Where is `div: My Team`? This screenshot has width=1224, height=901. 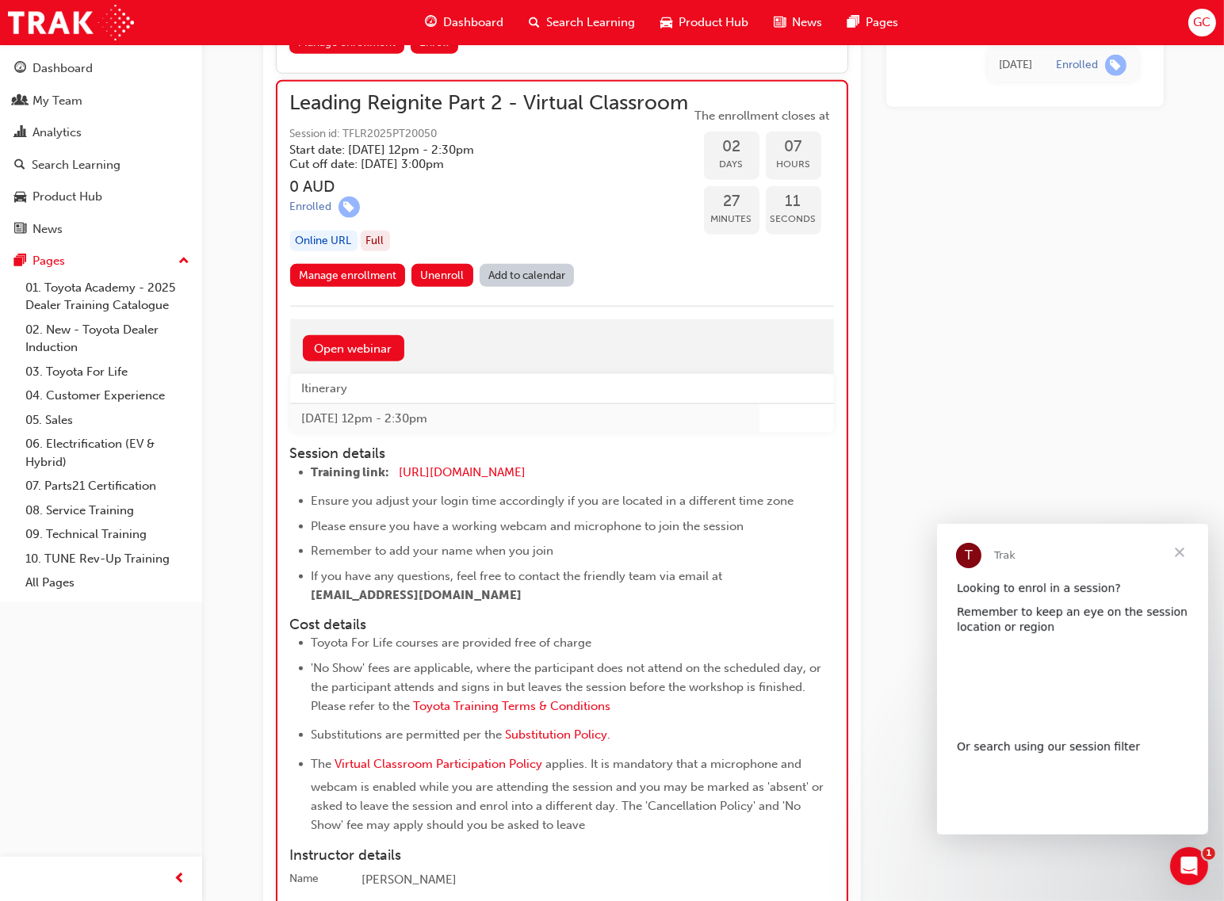 div: My Team is located at coordinates (57, 101).